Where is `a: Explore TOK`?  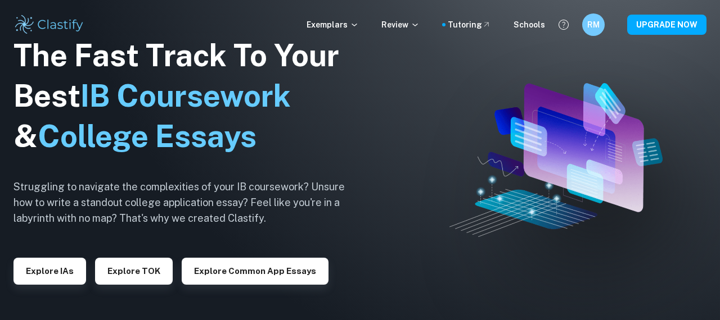
a: Explore TOK is located at coordinates (134, 270).